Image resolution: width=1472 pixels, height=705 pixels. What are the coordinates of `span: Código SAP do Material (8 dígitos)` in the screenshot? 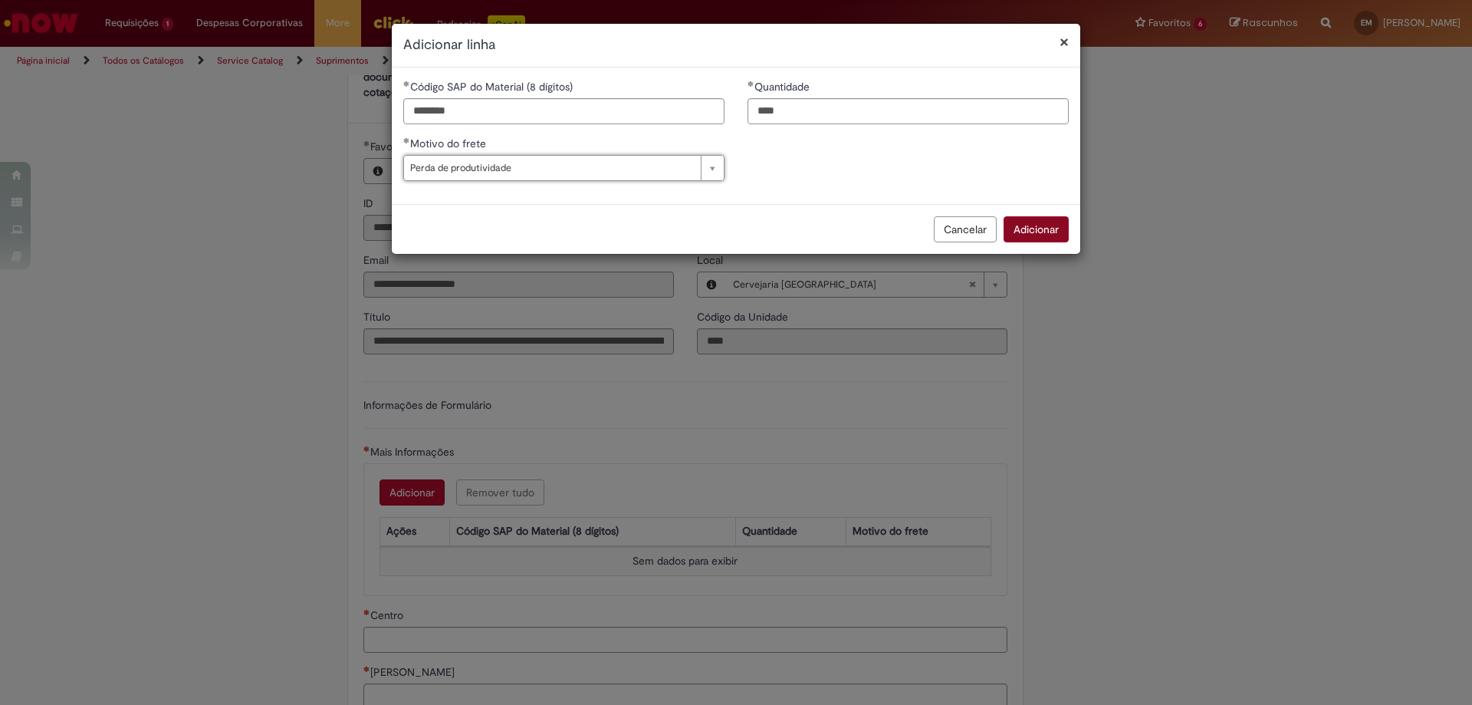 It's located at (493, 87).